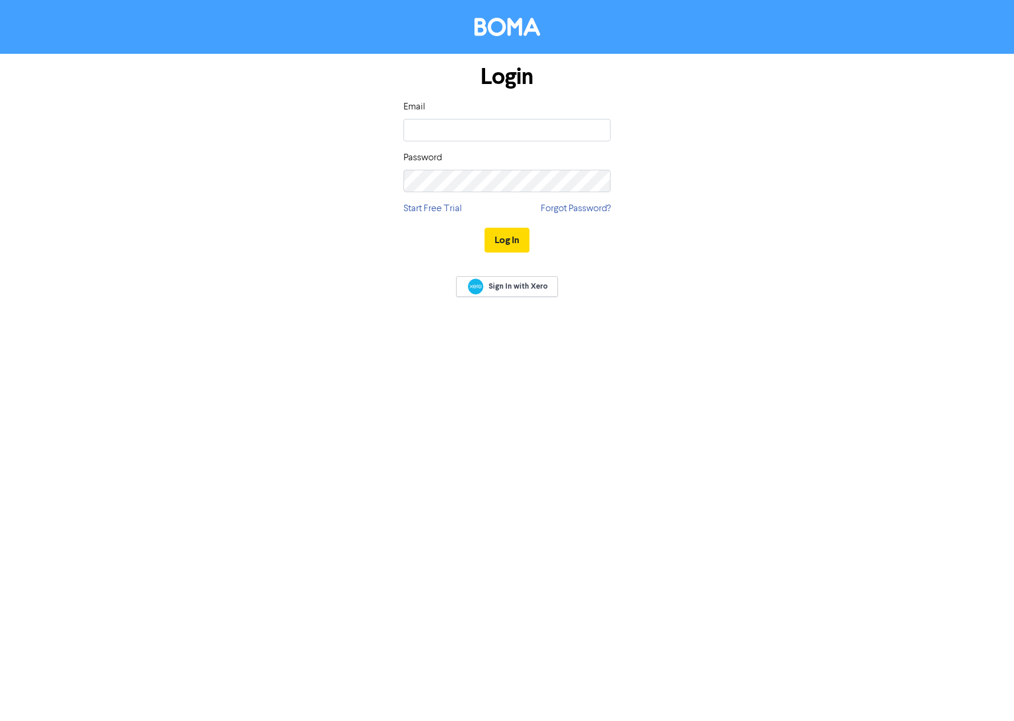  What do you see at coordinates (433, 209) in the screenshot?
I see `a: Start Free Trial` at bounding box center [433, 209].